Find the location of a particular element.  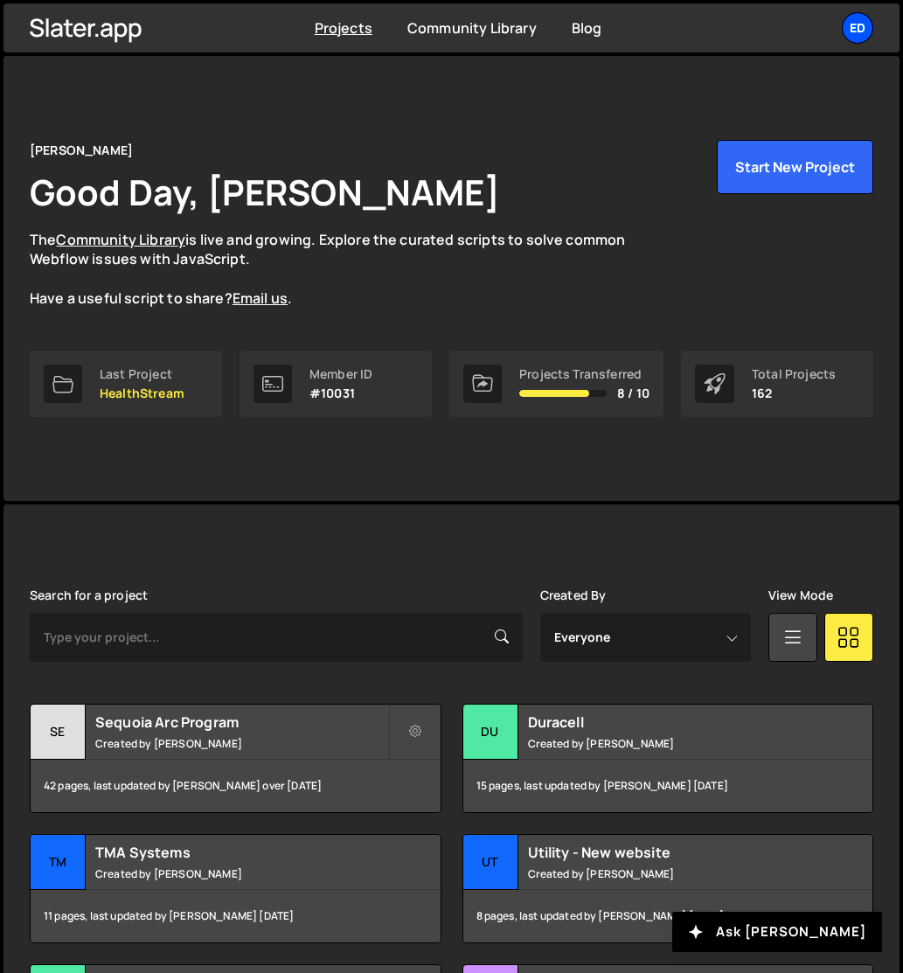

label: Created By is located at coordinates (574, 595).